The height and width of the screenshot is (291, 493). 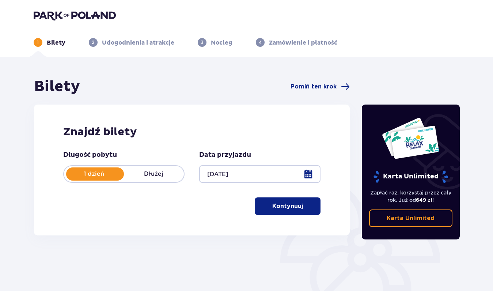 I want to click on h1: Bilety, so click(x=57, y=87).